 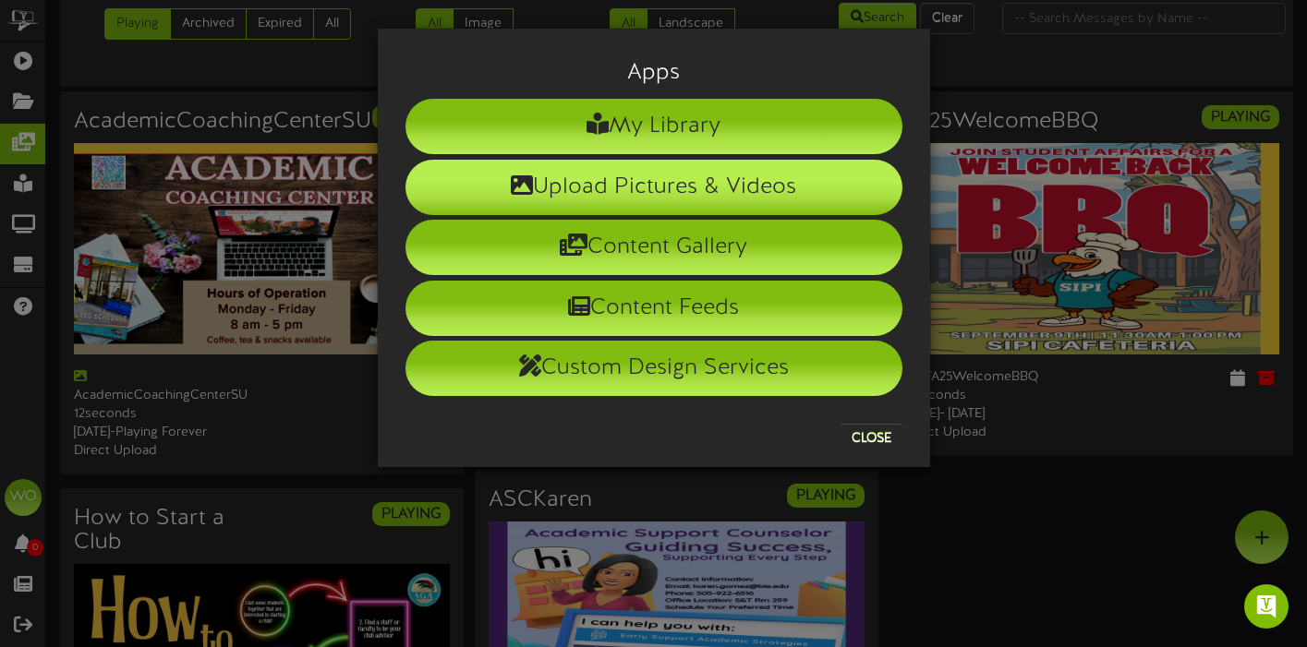 I want to click on button: Close, so click(x=871, y=439).